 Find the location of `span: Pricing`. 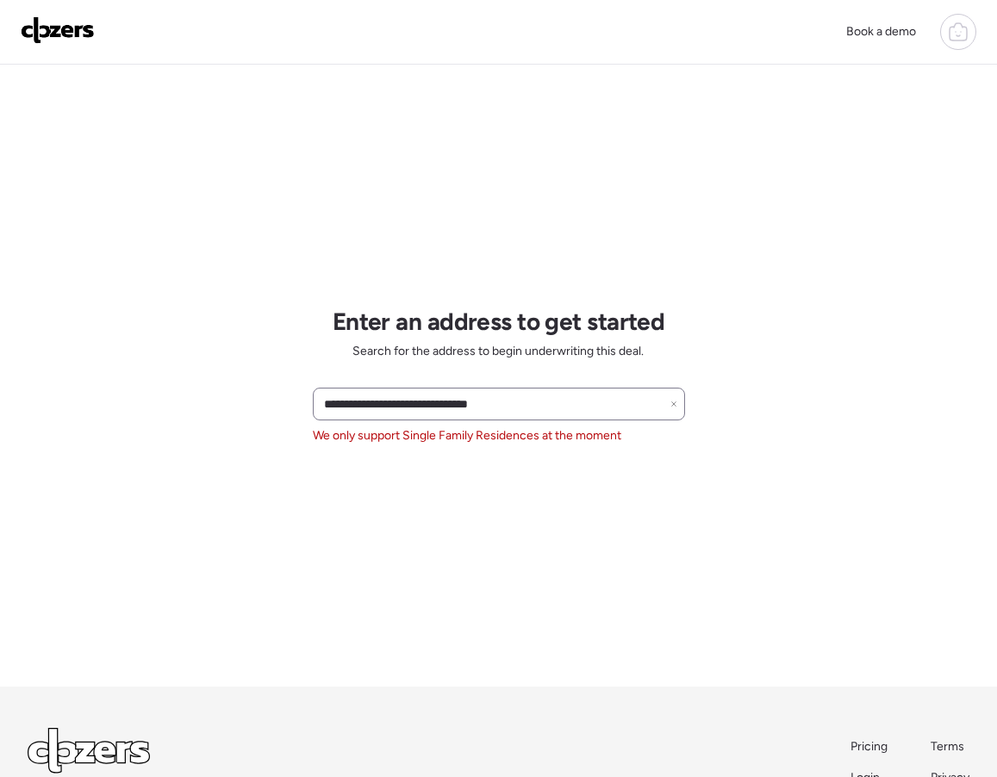

span: Pricing is located at coordinates (869, 746).